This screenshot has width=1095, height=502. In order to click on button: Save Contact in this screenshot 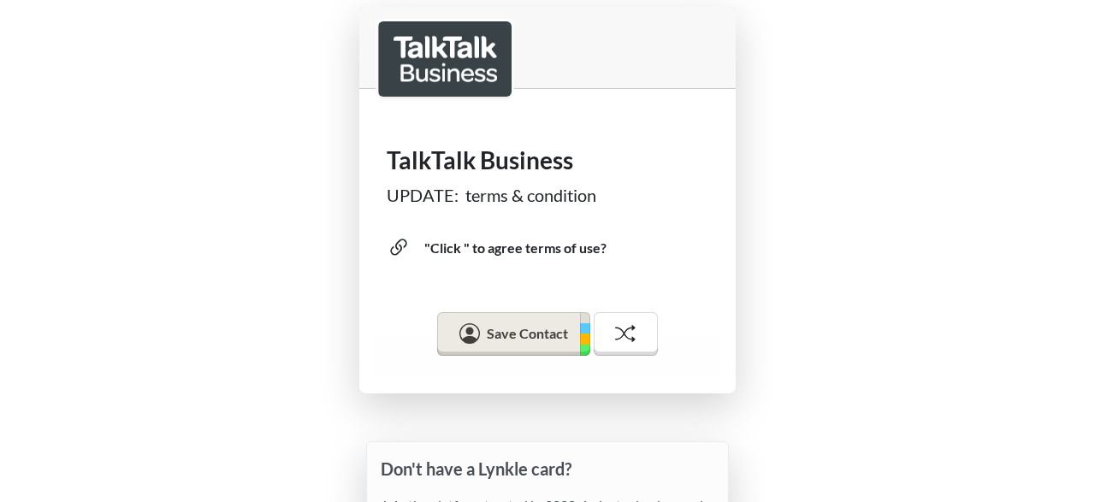, I will do `click(513, 335)`.